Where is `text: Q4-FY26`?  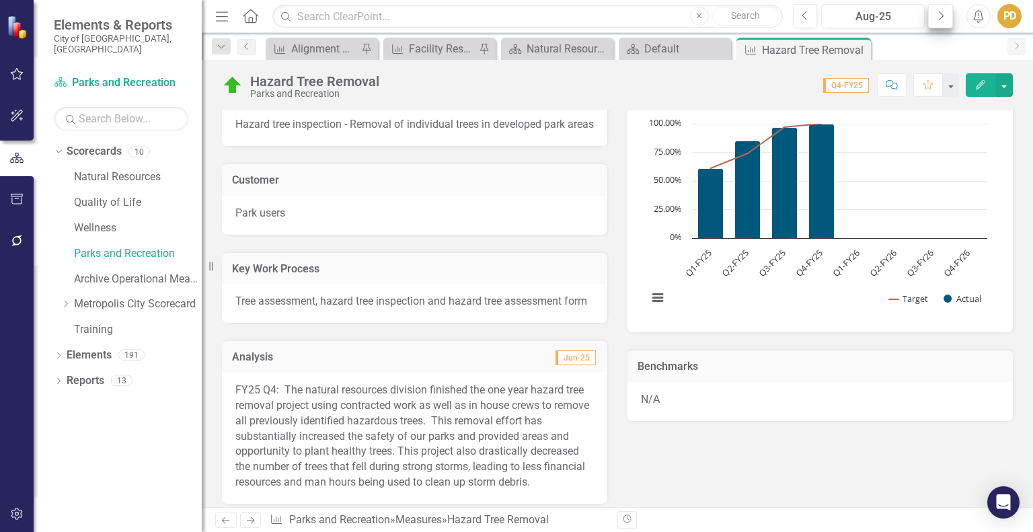
text: Q4-FY26 is located at coordinates (957, 262).